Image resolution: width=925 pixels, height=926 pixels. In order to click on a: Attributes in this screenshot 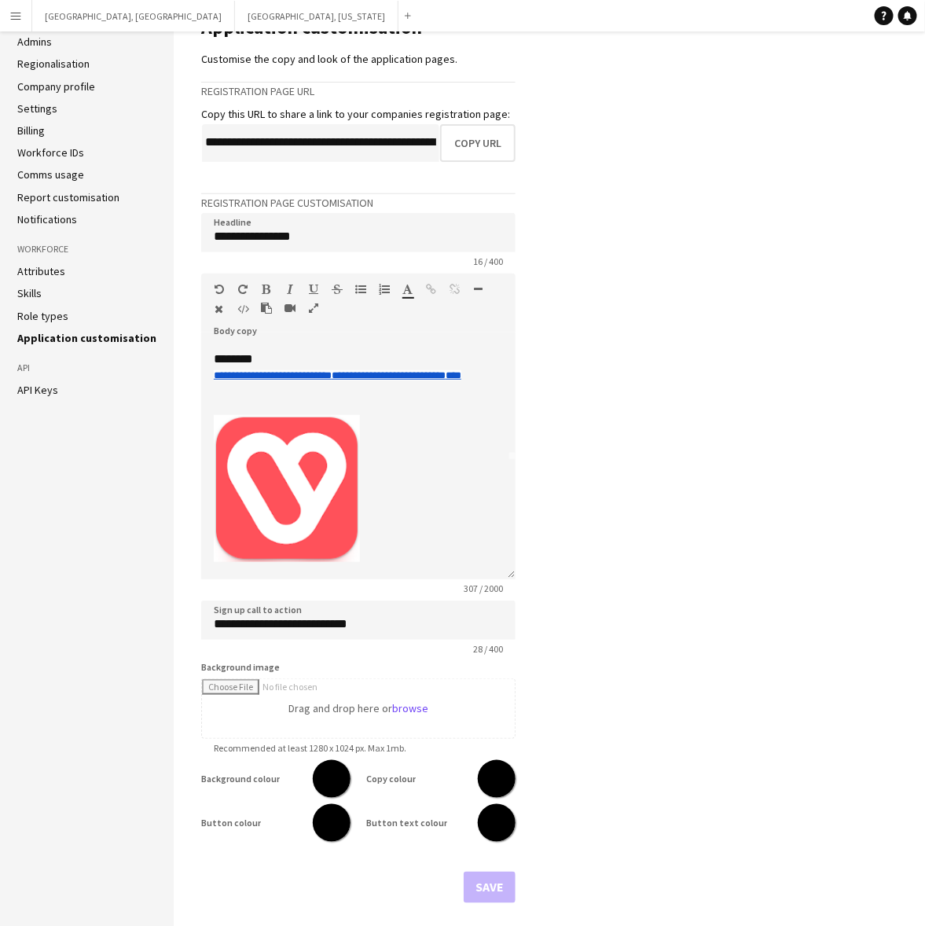, I will do `click(41, 271)`.